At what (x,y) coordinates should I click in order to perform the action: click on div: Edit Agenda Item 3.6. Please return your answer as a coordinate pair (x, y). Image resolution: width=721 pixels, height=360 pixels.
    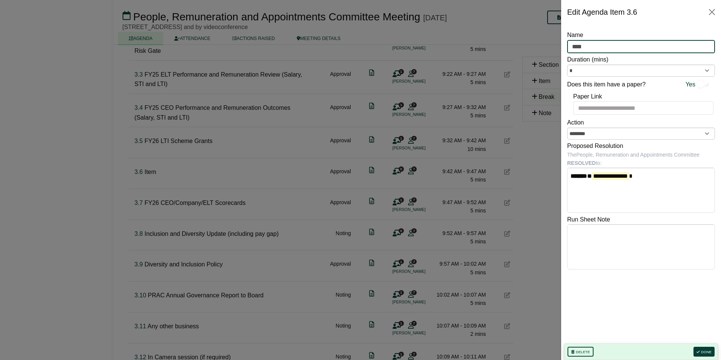
    Looking at the image, I should click on (602, 12).